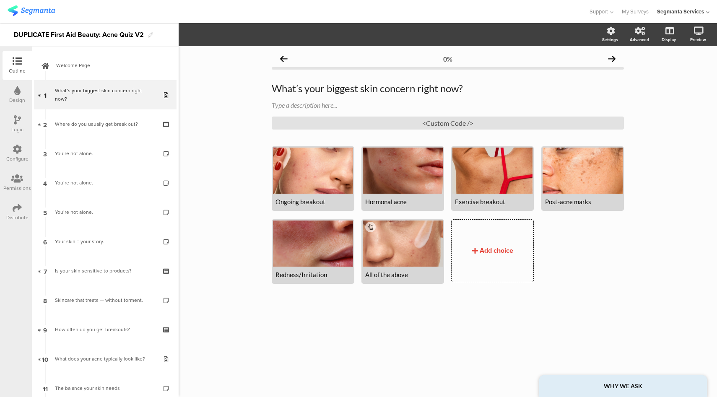 The width and height of the screenshot is (717, 397). I want to click on div: Where do you usually get break out?, so click(105, 124).